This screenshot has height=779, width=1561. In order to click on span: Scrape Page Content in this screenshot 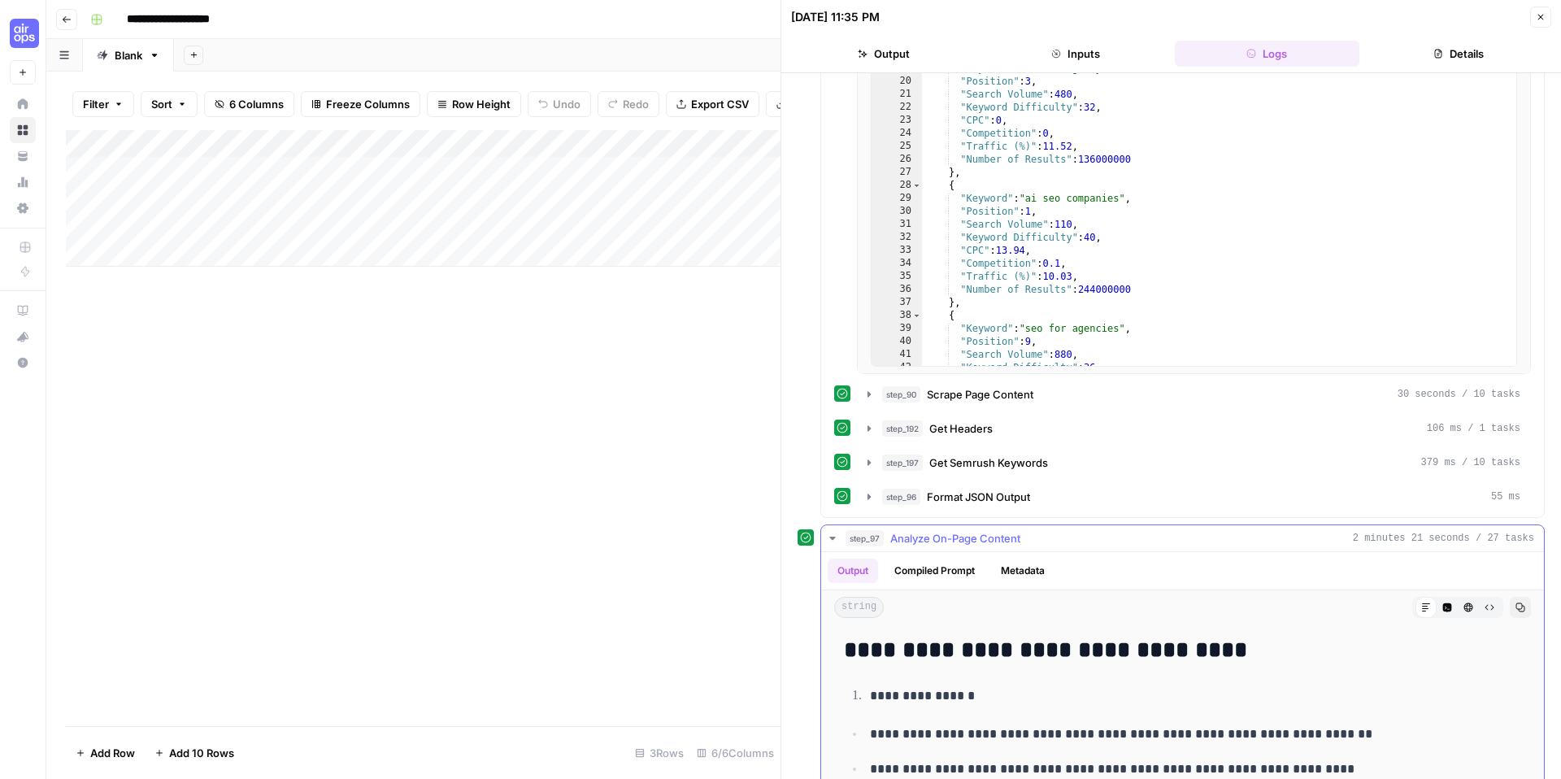, I will do `click(980, 394)`.